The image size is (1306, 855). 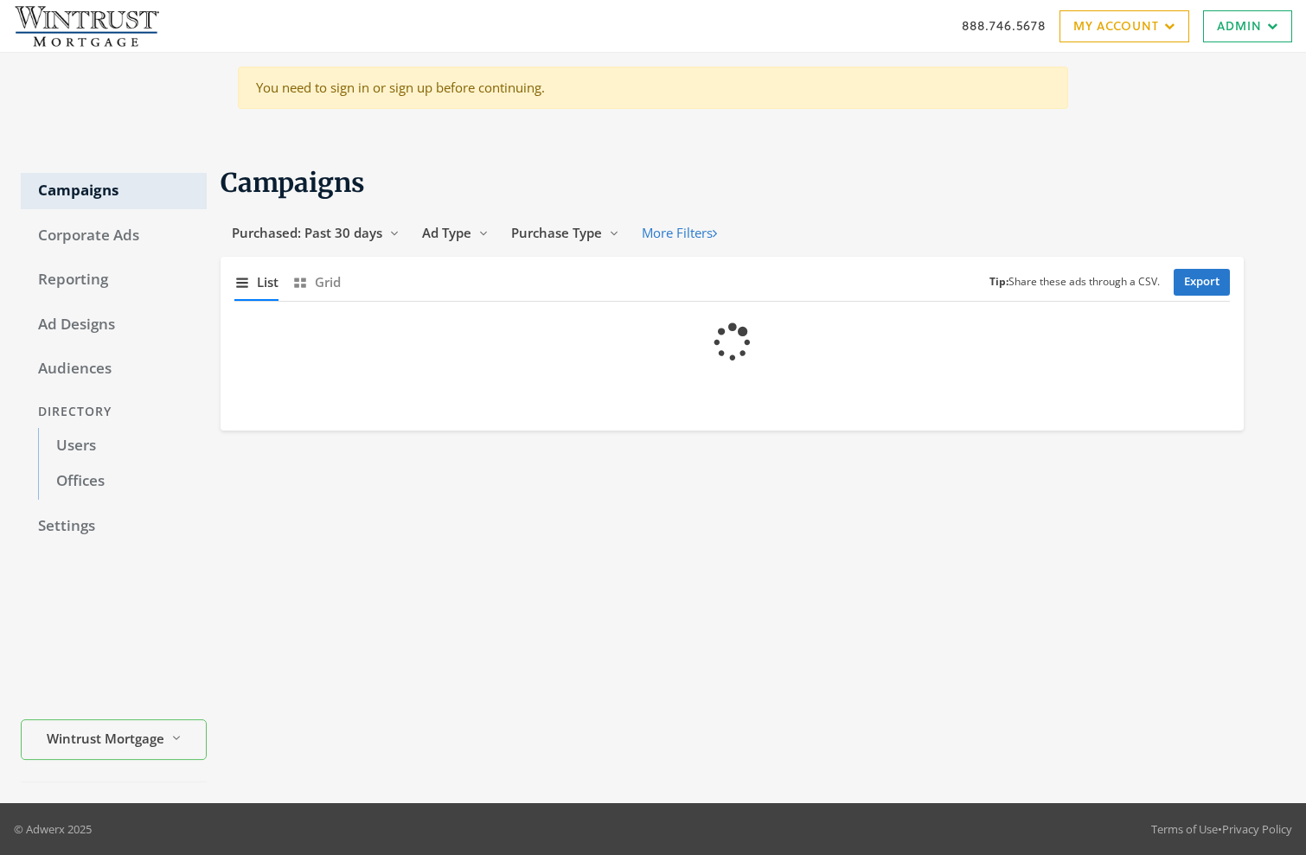 I want to click on button: Purchased: Past 30 days, so click(x=316, y=233).